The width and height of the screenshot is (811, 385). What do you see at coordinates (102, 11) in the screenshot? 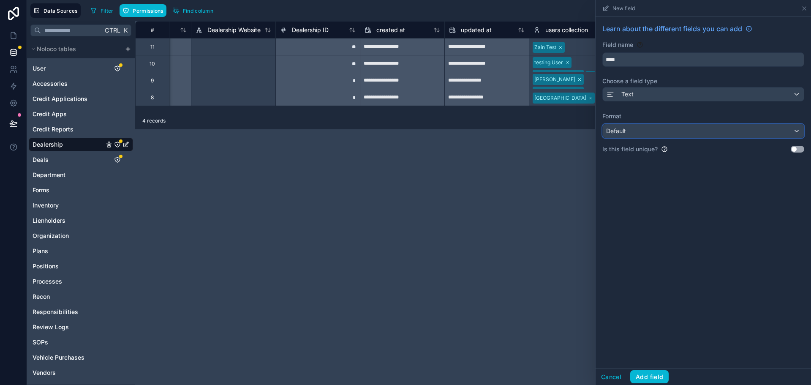
I see `button: Filter` at bounding box center [102, 11].